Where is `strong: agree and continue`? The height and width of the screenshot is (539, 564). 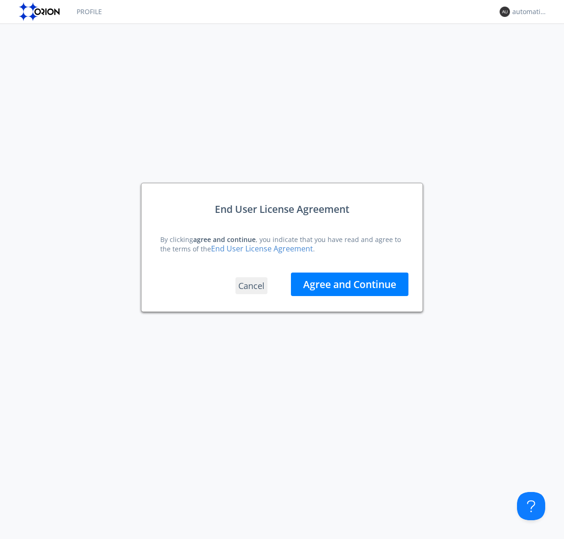
strong: agree and continue is located at coordinates (224, 239).